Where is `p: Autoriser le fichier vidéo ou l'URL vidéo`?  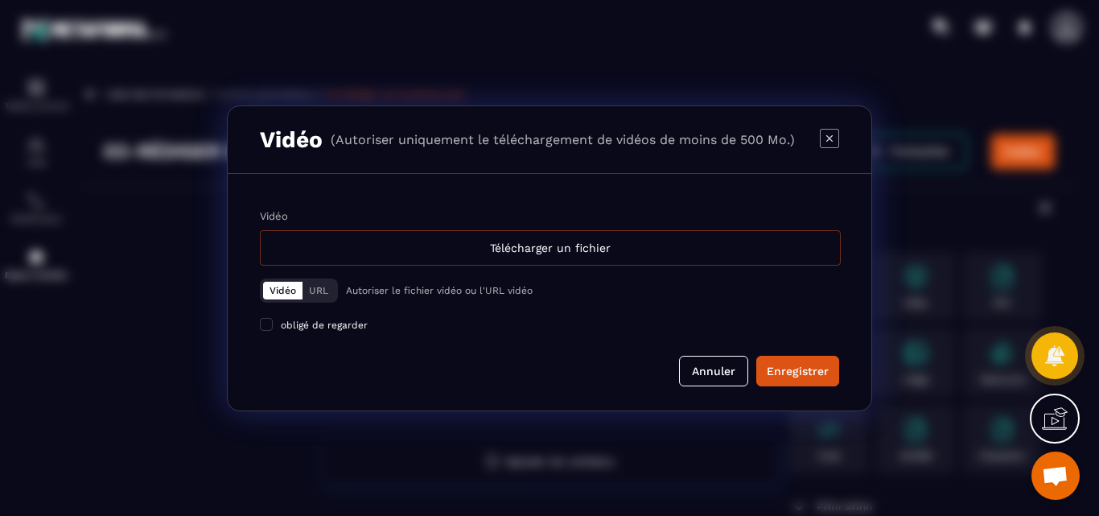 p: Autoriser le fichier vidéo ou l'URL vidéo is located at coordinates (439, 290).